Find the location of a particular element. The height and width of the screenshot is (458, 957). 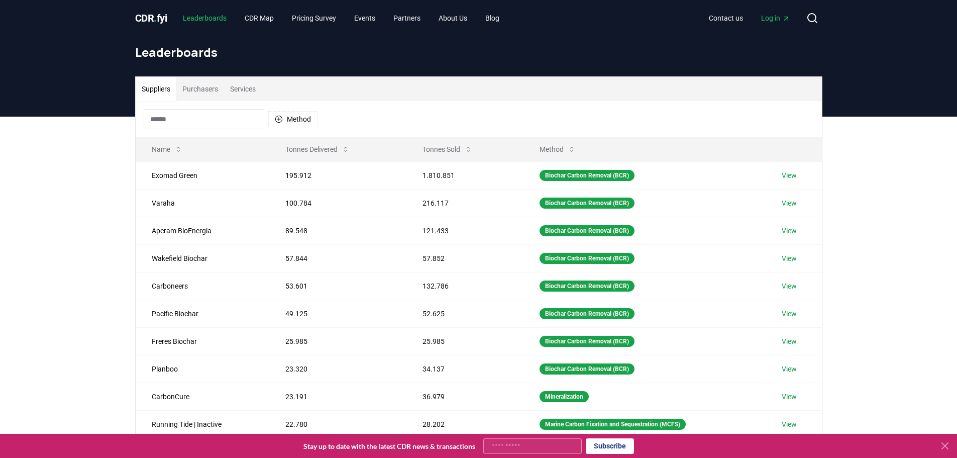

td: 216.117 is located at coordinates (465, 202).